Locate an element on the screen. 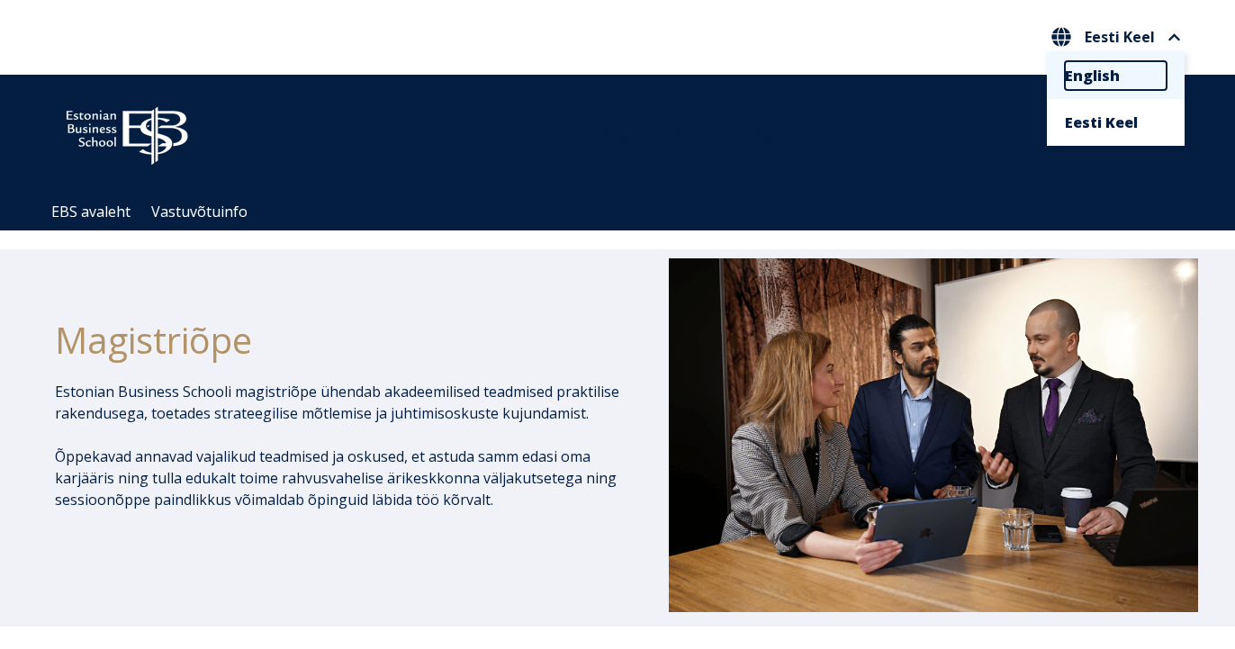 The width and height of the screenshot is (1235, 649). div: Navigation Menu is located at coordinates (627, 212).